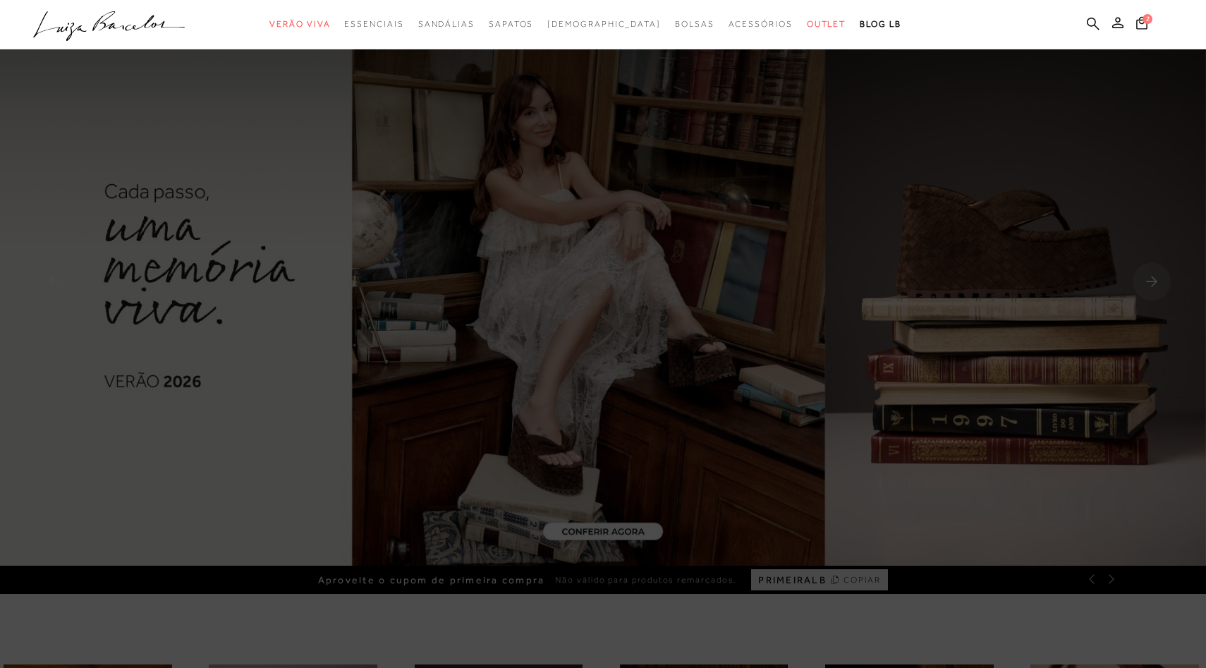  Describe the element at coordinates (1148, 19) in the screenshot. I see `span: 2` at that location.